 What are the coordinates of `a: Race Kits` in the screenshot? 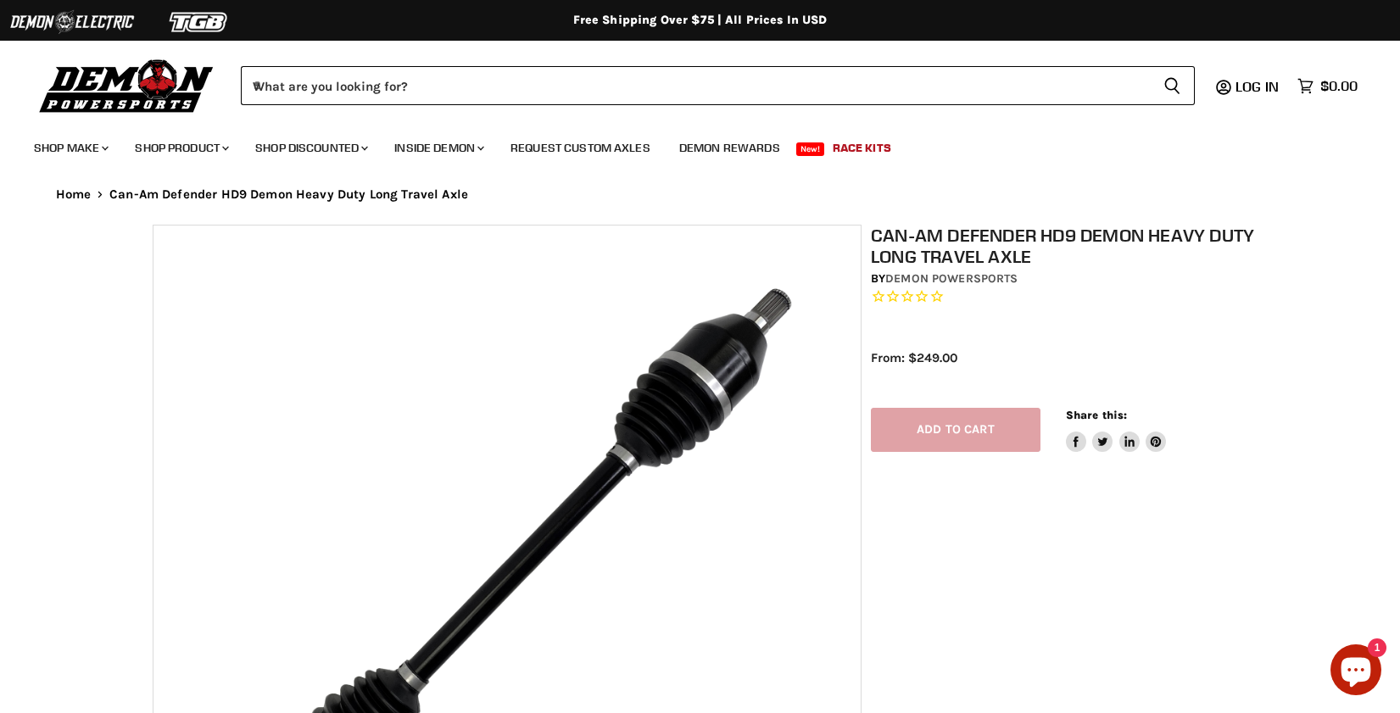 It's located at (862, 148).